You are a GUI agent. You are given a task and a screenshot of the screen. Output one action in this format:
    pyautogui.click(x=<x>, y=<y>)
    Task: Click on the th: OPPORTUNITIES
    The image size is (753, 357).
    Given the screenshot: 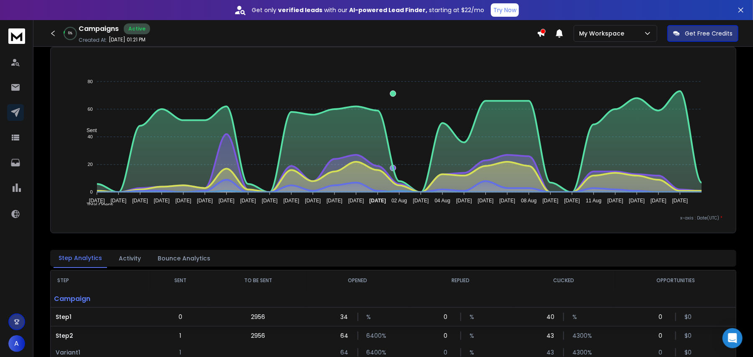 What is the action you would take?
    pyautogui.click(x=676, y=281)
    